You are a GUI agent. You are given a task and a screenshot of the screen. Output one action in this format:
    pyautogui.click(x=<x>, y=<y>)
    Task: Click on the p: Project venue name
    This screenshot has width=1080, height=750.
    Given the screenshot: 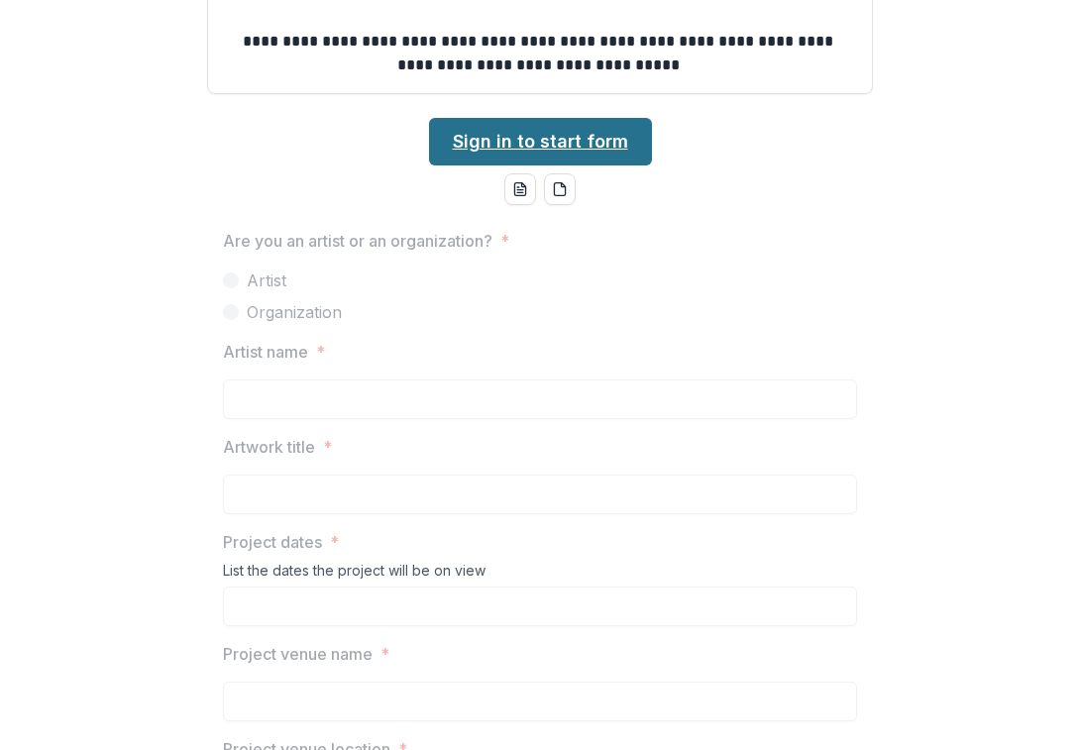 What is the action you would take?
    pyautogui.click(x=297, y=654)
    